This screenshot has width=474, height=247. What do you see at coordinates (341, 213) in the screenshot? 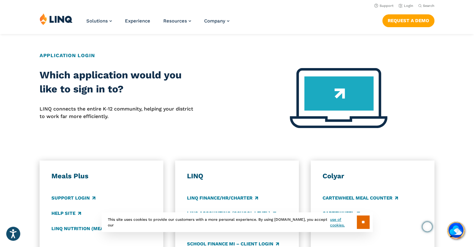
I see `a: CARTEWHEEL` at bounding box center [341, 213].